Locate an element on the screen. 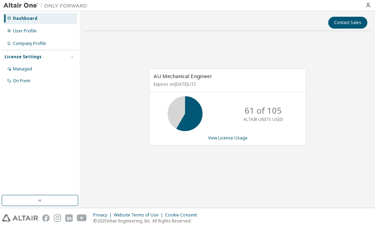  div: Privacy is located at coordinates (103, 215).